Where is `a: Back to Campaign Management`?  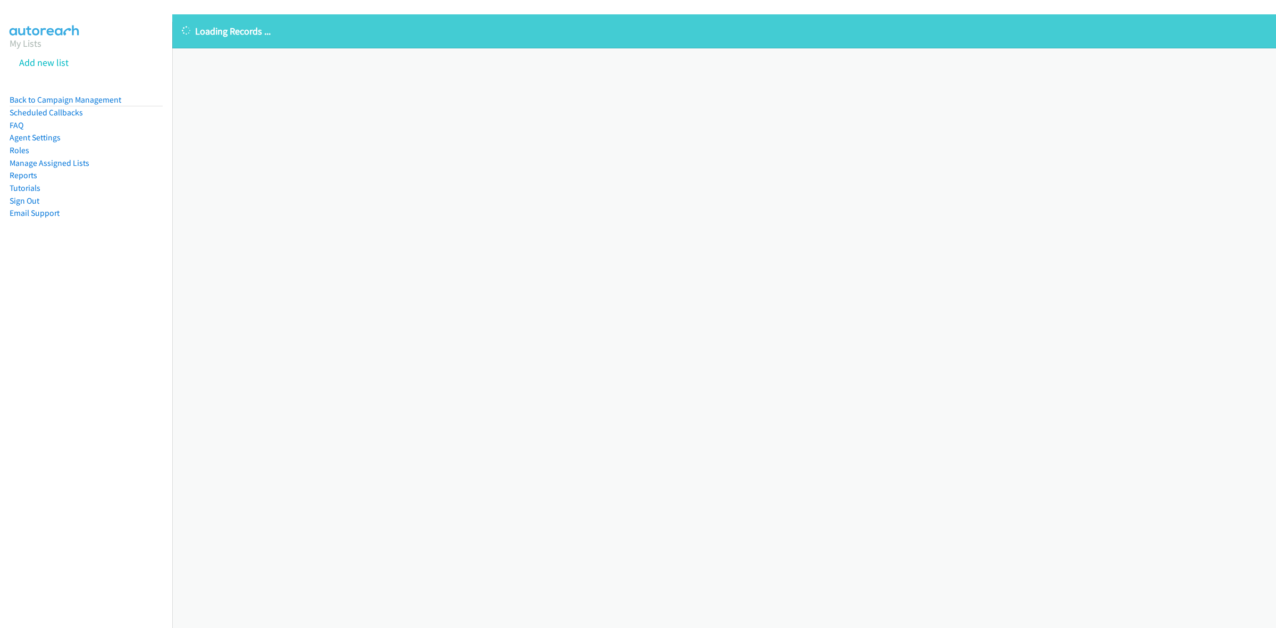
a: Back to Campaign Management is located at coordinates (65, 99).